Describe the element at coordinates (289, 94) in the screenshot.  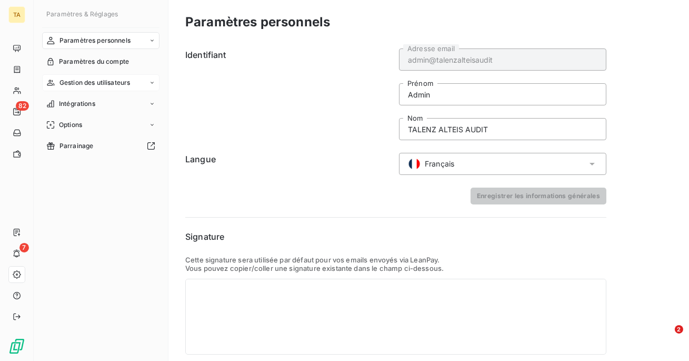
I see `h6: Identifiant` at that location.